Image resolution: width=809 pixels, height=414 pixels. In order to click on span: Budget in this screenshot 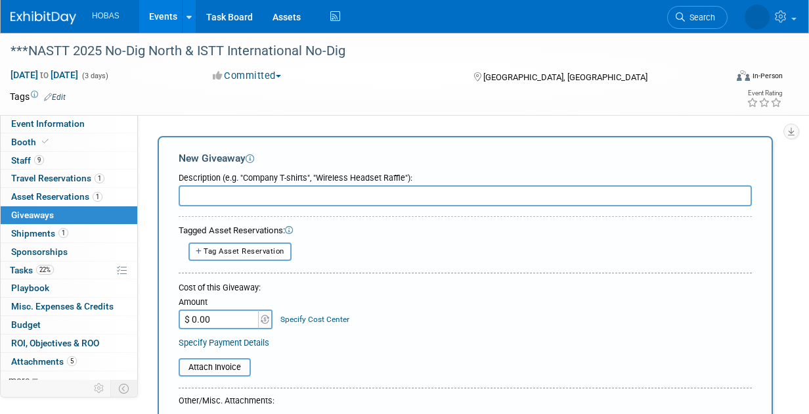, I will do `click(26, 324)`.